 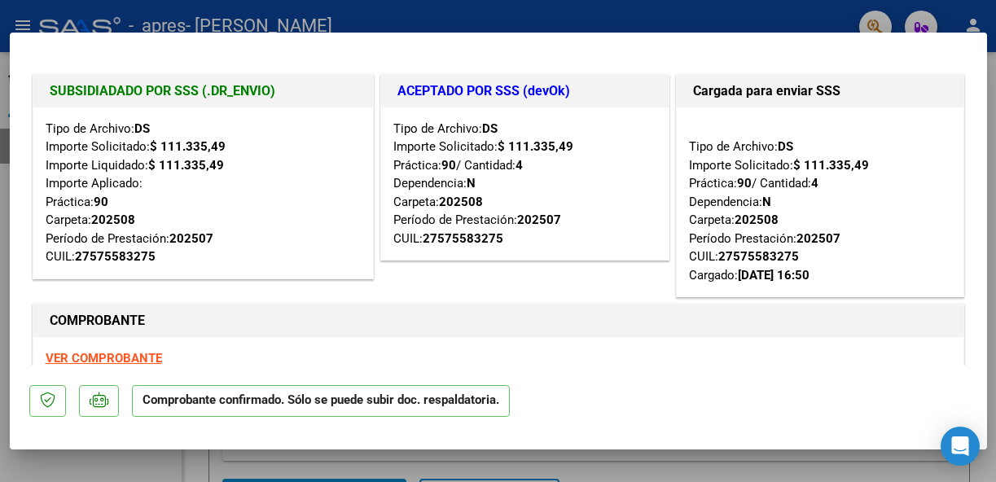 I want to click on h1: SUBSIDIADADO POR SSS (.DR_ENVIO), so click(x=204, y=91).